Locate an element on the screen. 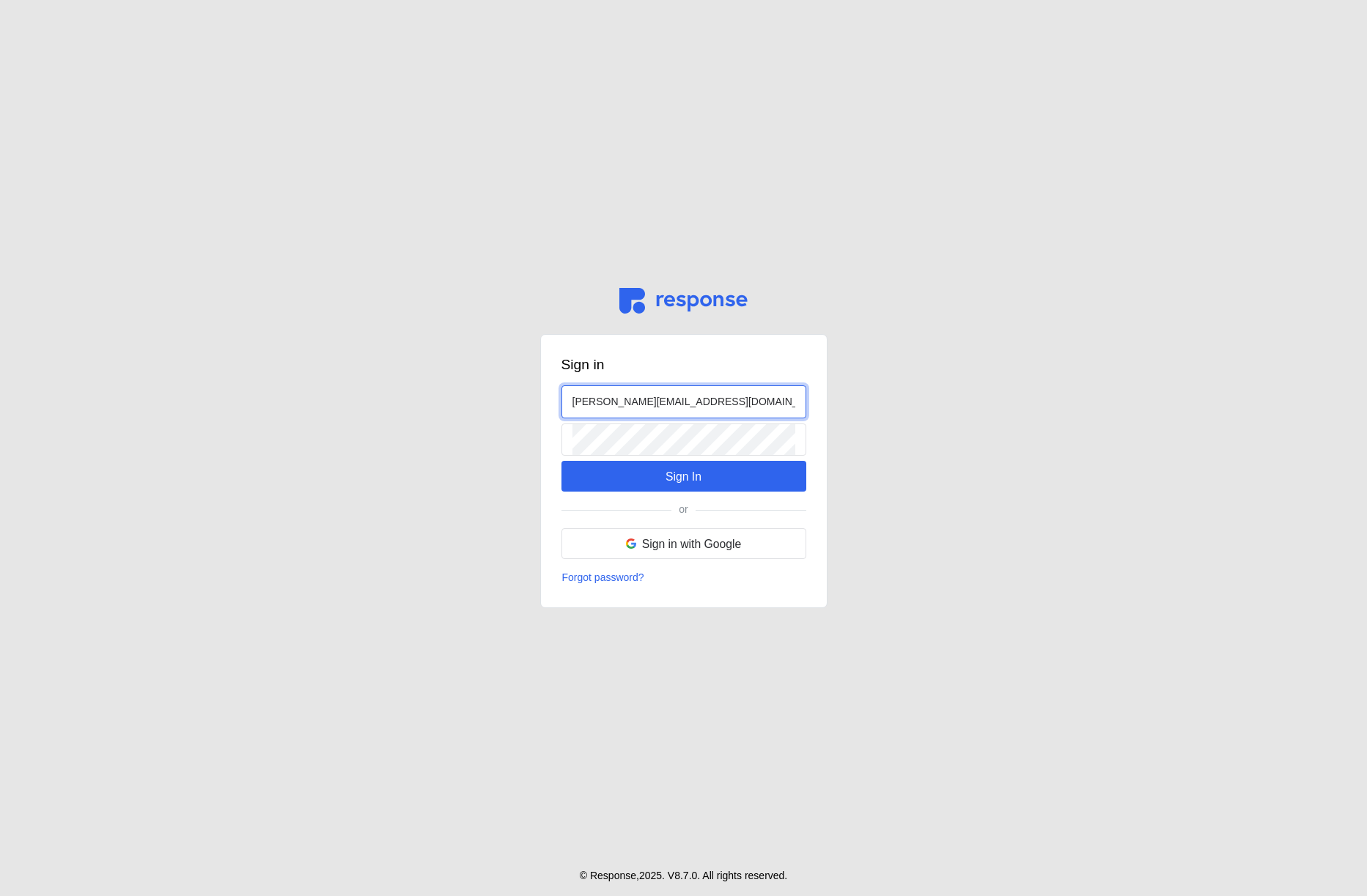 The width and height of the screenshot is (1367, 896). button: Sign In is located at coordinates (684, 477).